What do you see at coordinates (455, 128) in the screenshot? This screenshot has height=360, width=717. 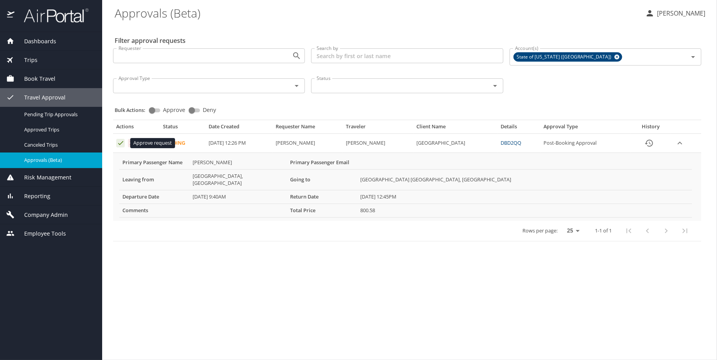 I see `th: Client Name` at bounding box center [455, 128].